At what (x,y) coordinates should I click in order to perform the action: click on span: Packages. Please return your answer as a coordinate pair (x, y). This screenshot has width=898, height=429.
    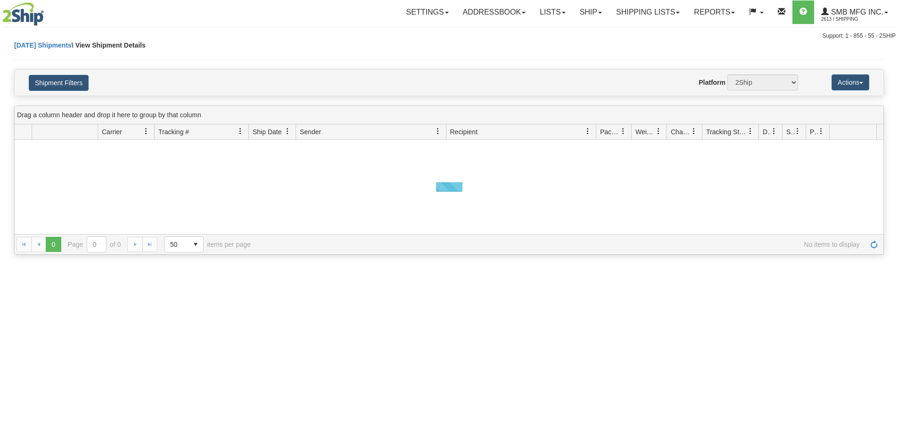
    Looking at the image, I should click on (610, 132).